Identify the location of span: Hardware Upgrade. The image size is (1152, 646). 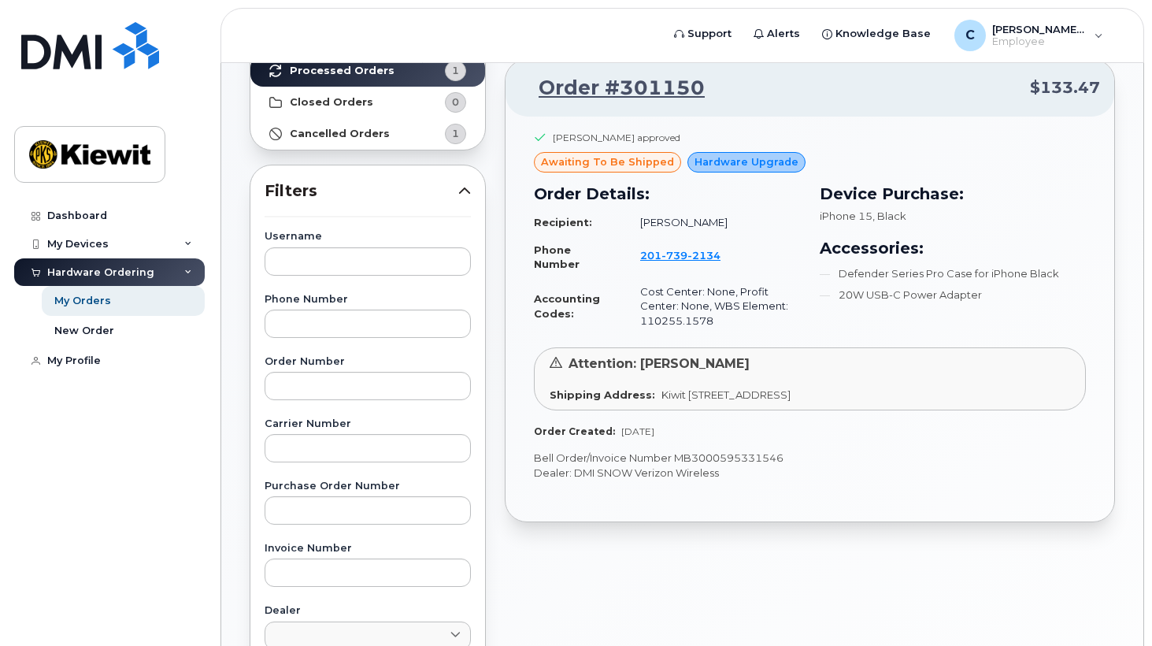
(747, 161).